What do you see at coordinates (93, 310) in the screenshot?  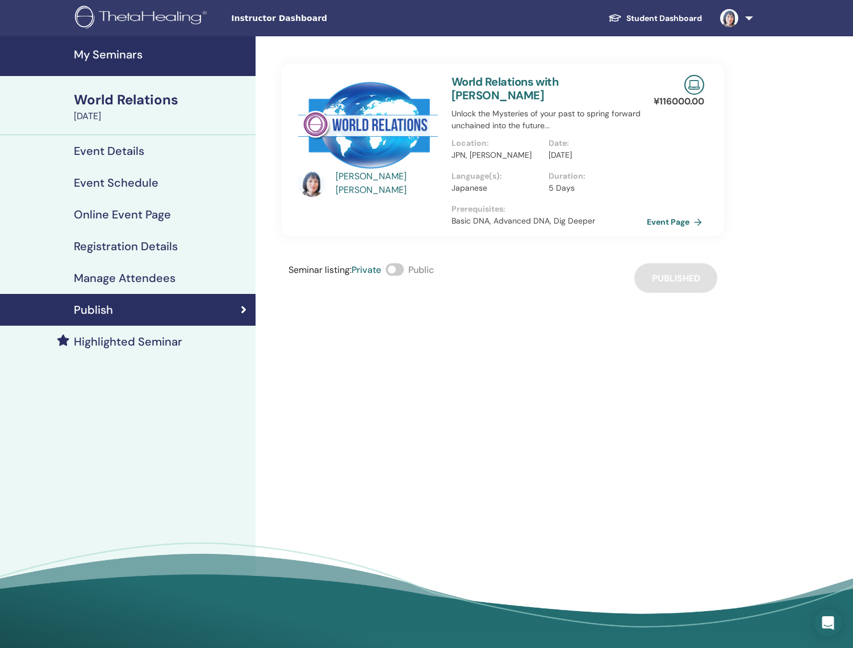 I see `h4: Publish` at bounding box center [93, 310].